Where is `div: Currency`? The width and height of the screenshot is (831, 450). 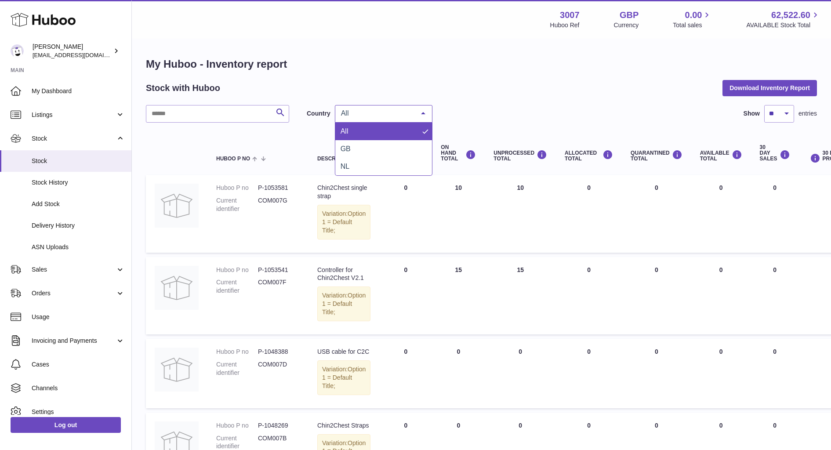
div: Currency is located at coordinates (627, 25).